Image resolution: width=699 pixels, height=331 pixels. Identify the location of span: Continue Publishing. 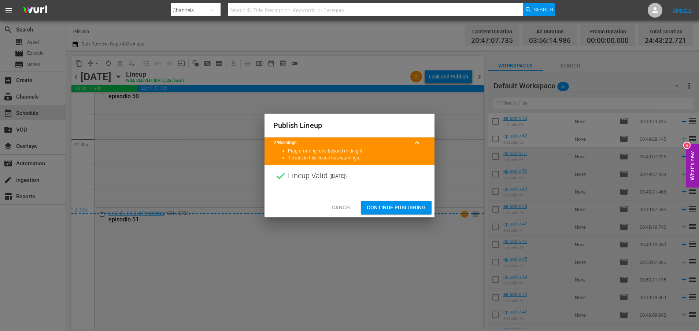
(396, 207).